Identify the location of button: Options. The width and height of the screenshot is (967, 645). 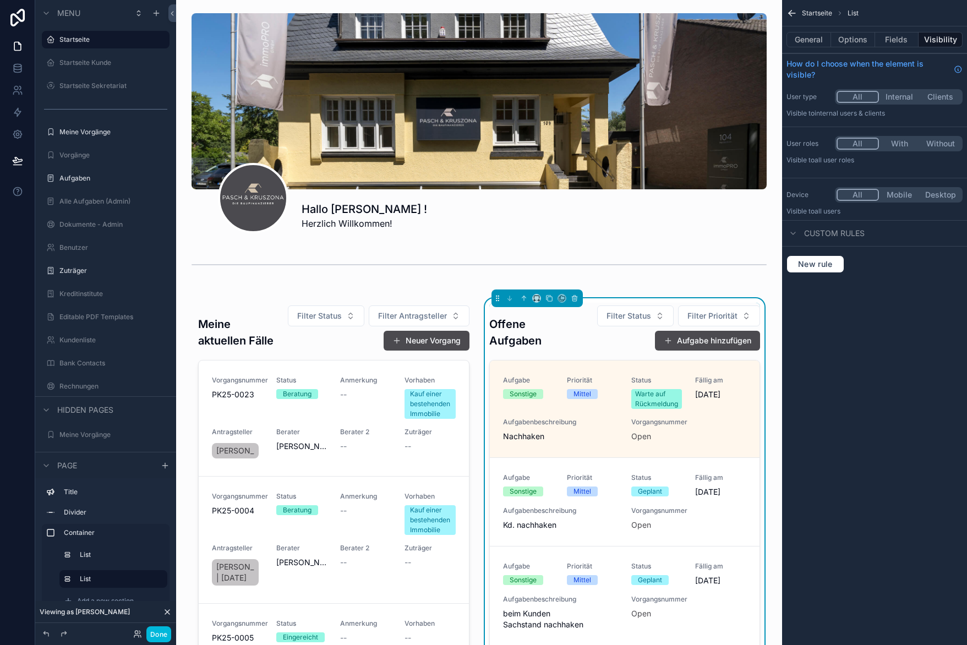
(853, 40).